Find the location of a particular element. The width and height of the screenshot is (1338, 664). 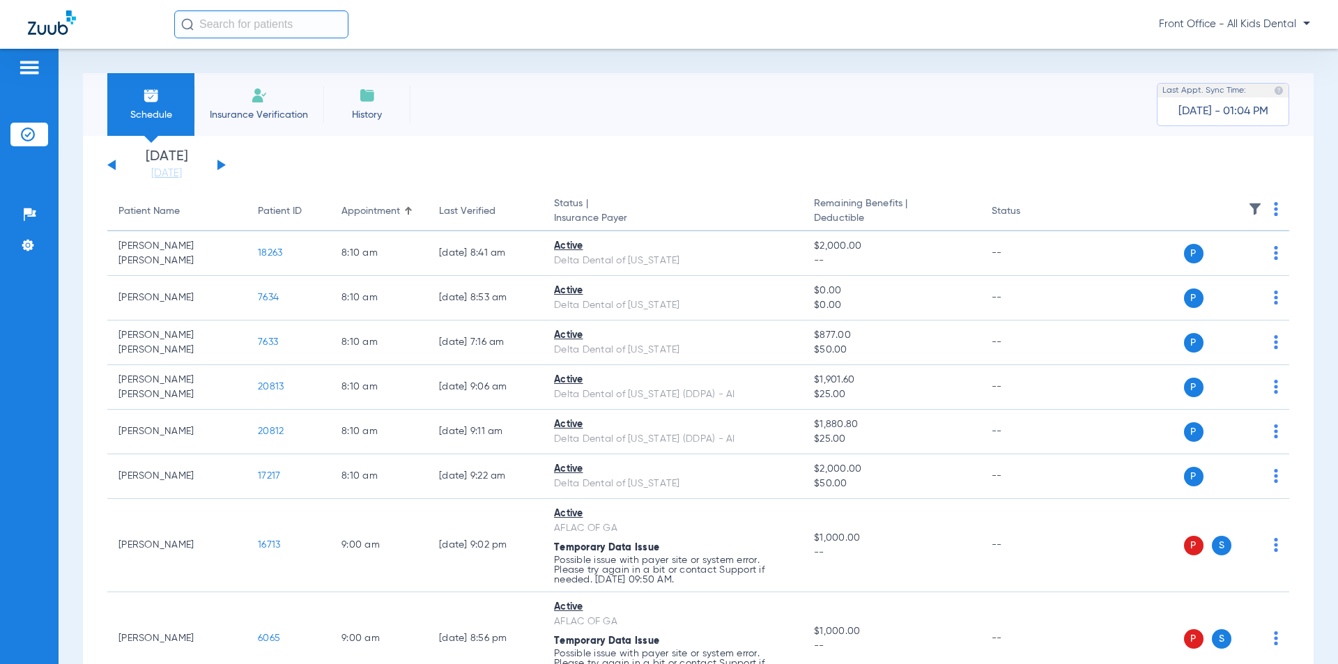

th: Status is located at coordinates (1027, 212).